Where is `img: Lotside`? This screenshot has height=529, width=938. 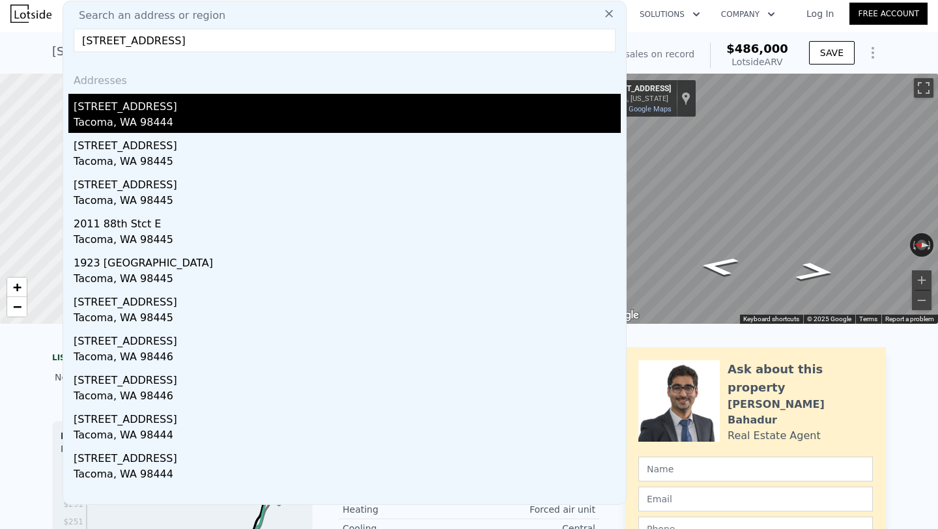
img: Lotside is located at coordinates (31, 14).